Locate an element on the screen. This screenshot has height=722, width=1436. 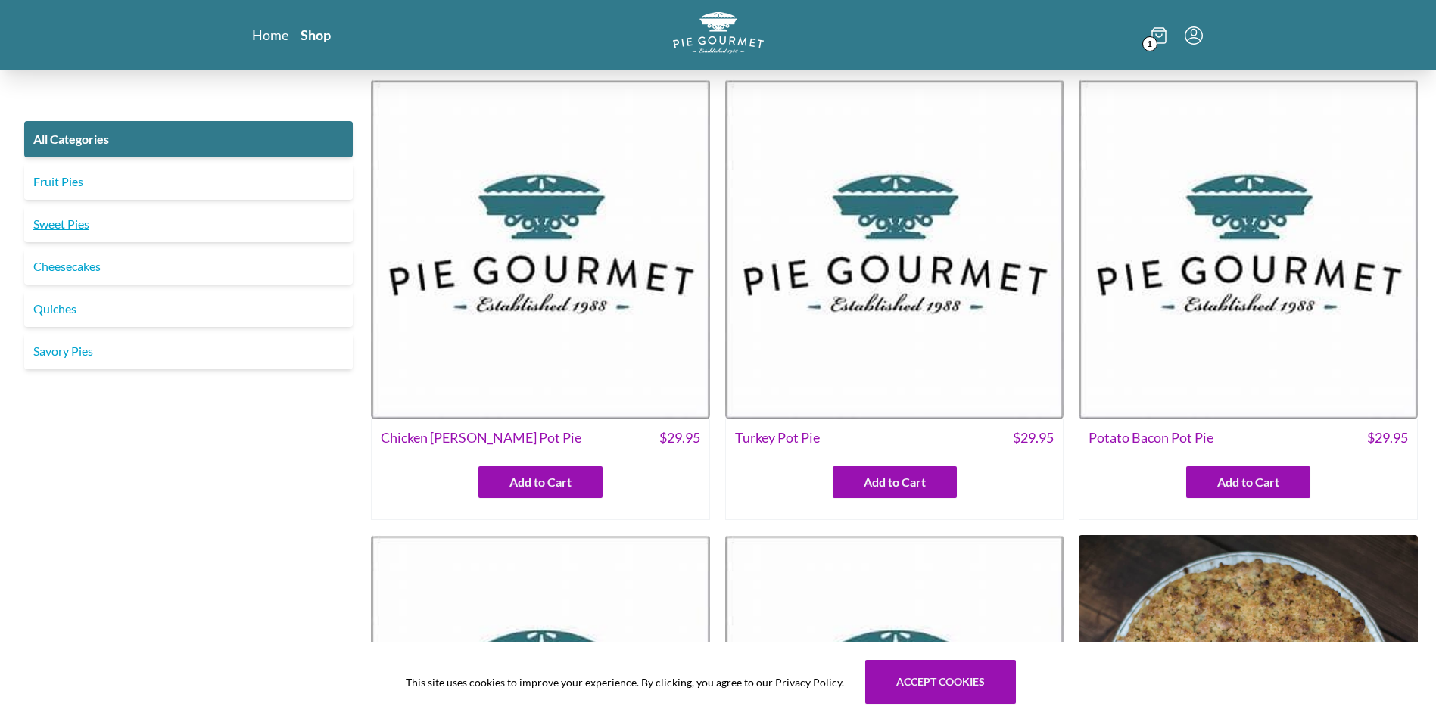
a: Turkey Pot Pie is located at coordinates (895, 249).